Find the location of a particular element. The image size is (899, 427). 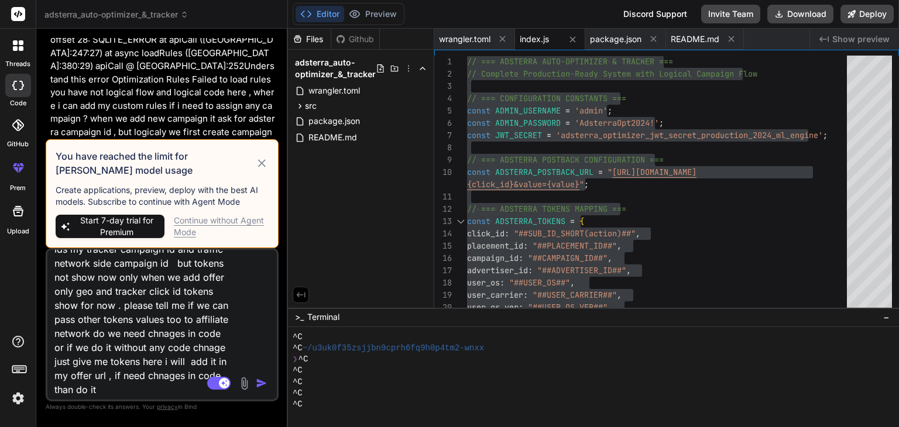

div: 11 is located at coordinates (443, 197).